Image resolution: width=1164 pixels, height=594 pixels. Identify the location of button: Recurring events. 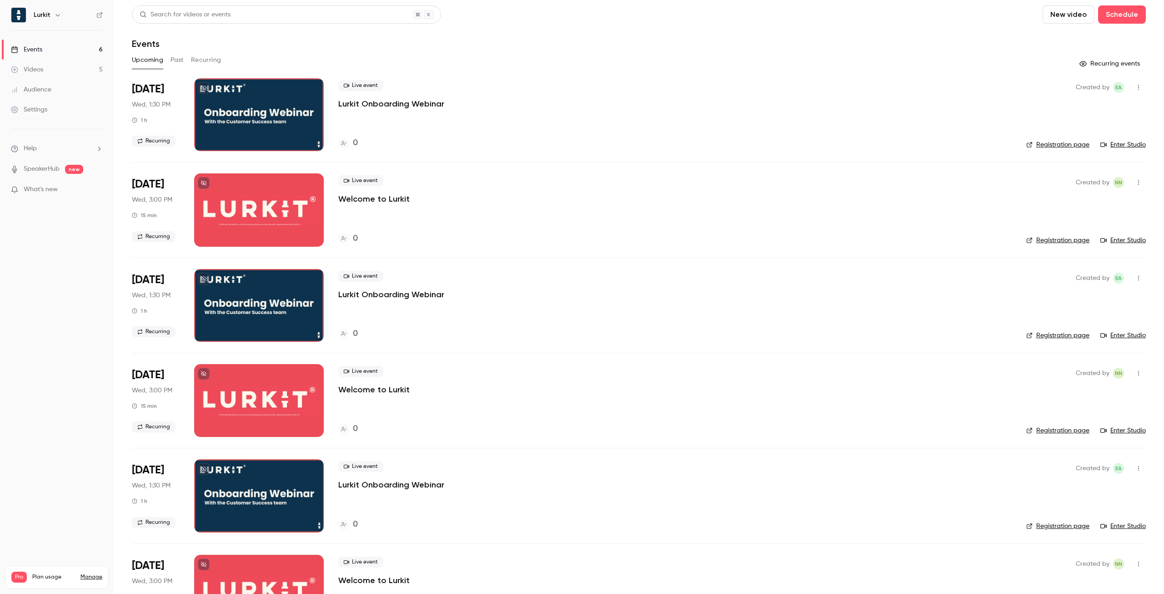
(1111, 64).